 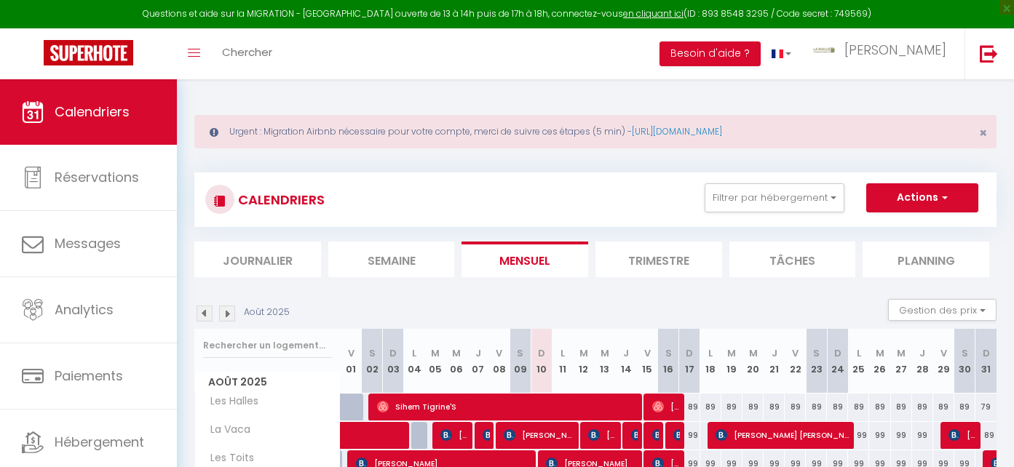 I want to click on th: 07, so click(x=477, y=361).